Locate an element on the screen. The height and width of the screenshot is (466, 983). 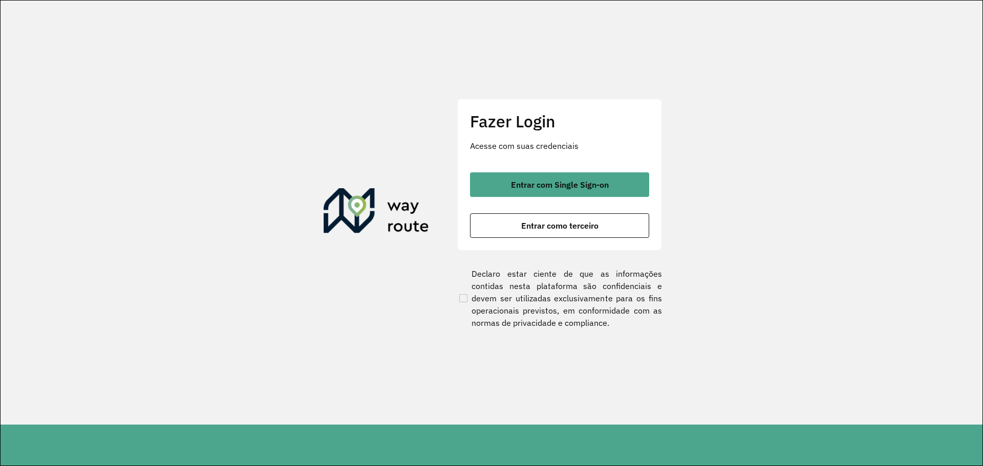
span: Entrar como terceiro is located at coordinates (559, 226).